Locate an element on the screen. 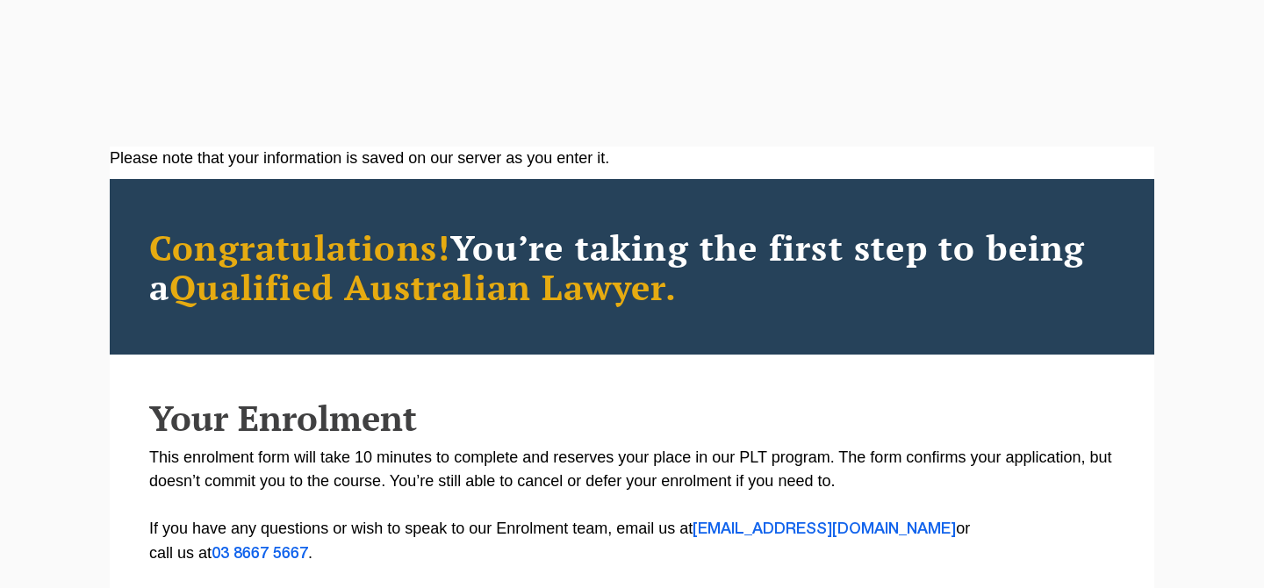 This screenshot has width=1264, height=588. h2: Your Enrolment is located at coordinates (632, 418).